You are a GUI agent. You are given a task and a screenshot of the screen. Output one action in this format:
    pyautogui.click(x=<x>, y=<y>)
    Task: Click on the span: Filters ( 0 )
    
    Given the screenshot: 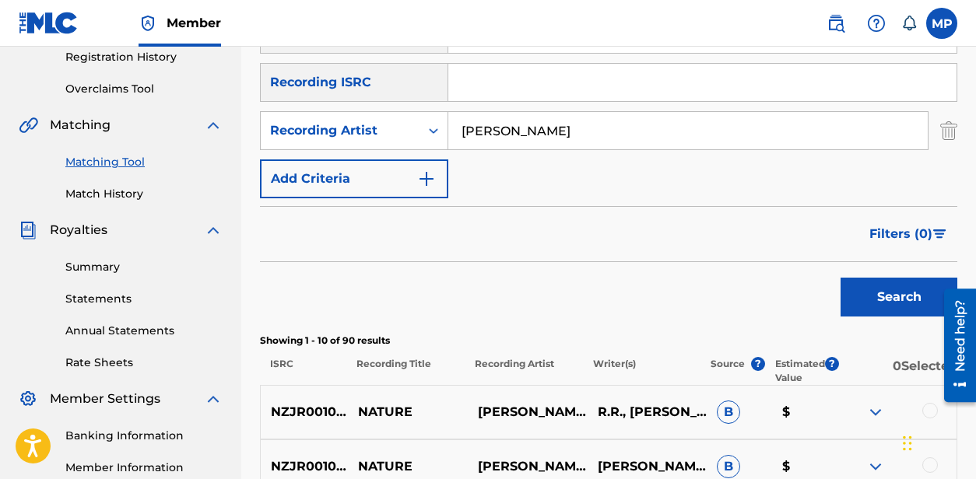 What is the action you would take?
    pyautogui.click(x=900, y=234)
    